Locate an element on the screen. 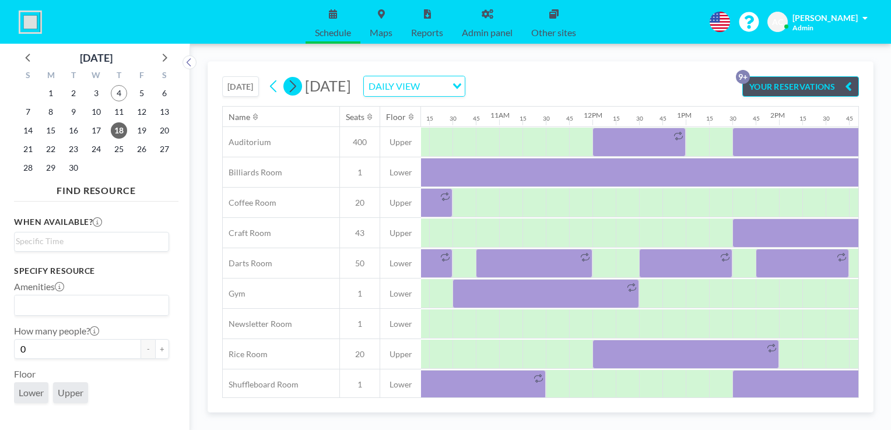 The width and height of the screenshot is (891, 430). div: Seats is located at coordinates (355, 117).